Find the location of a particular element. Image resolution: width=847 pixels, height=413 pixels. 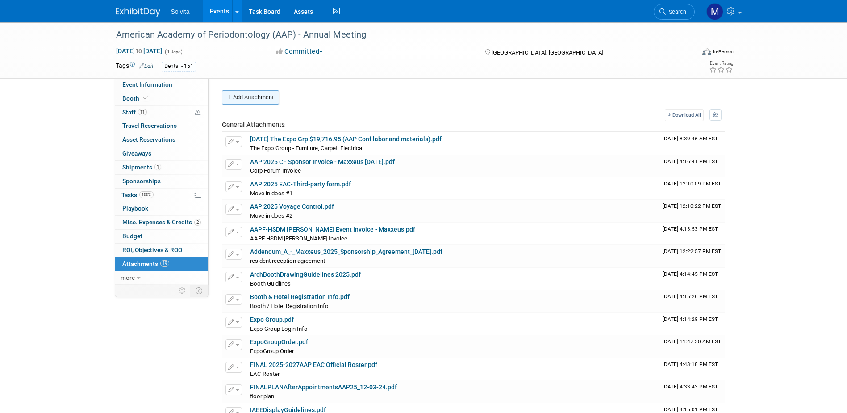

span: Corp Forum Invoice is located at coordinates (276, 170).